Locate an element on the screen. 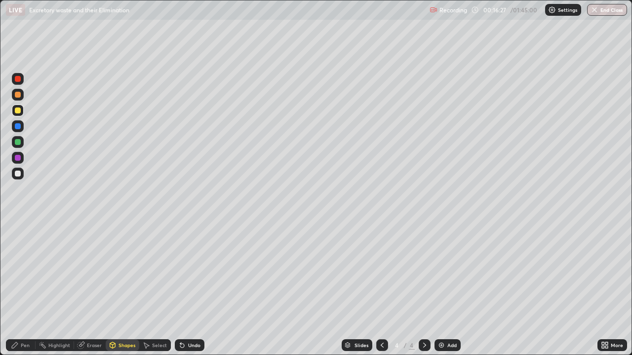 This screenshot has height=355, width=632. img: class-settings-icons is located at coordinates (552, 10).